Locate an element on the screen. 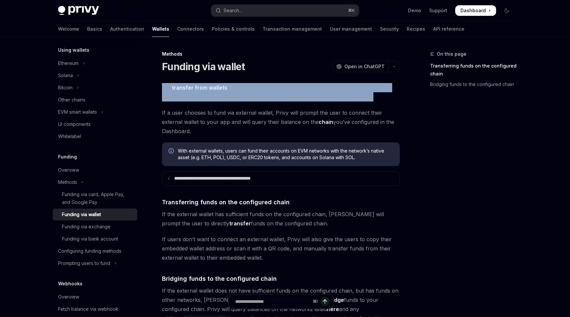 Image resolution: width=570 pixels, height=317 pixels. div: Whitelabel is located at coordinates (70, 137).